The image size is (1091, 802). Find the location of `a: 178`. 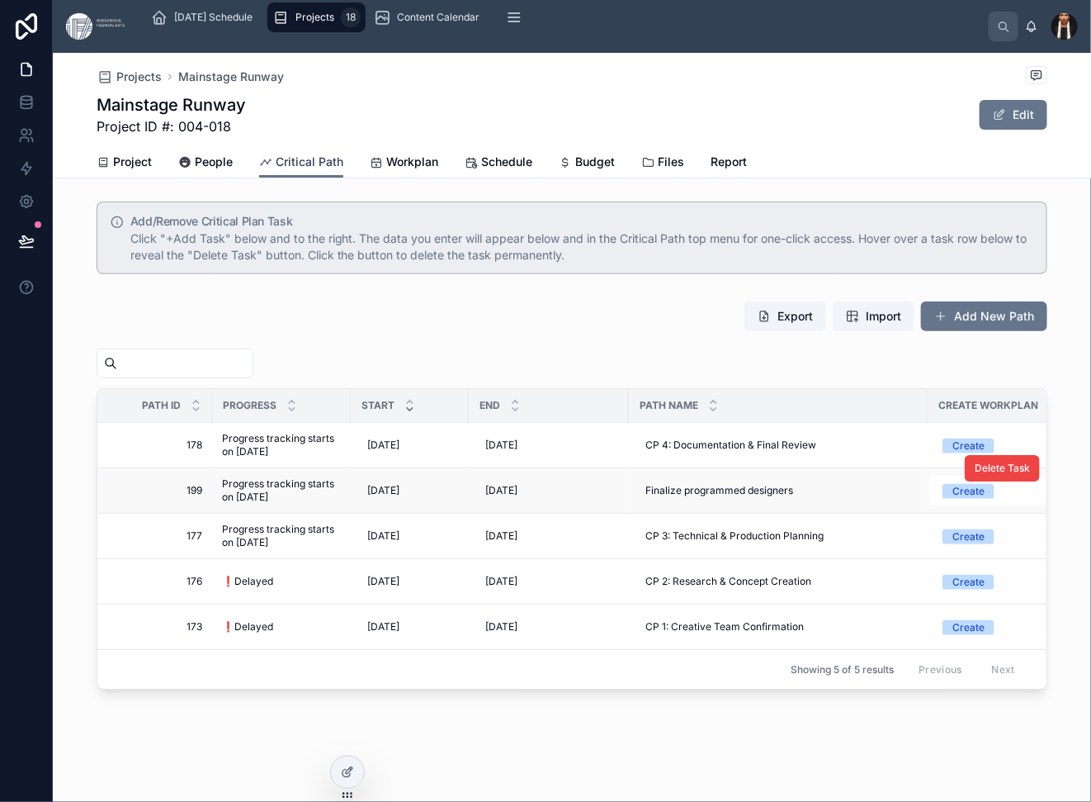

a: 178 is located at coordinates (159, 445).